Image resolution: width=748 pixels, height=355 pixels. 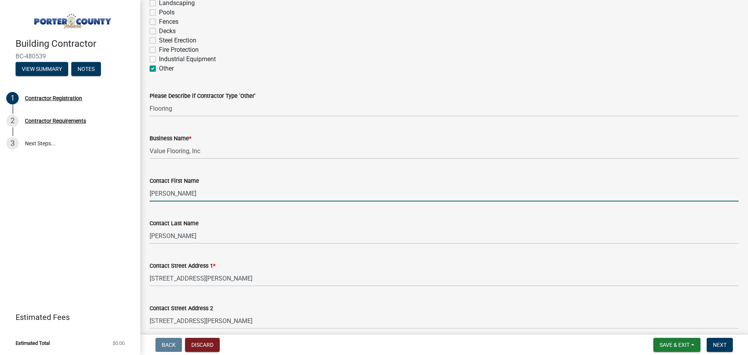 I want to click on div: Contractor Requirements, so click(x=55, y=121).